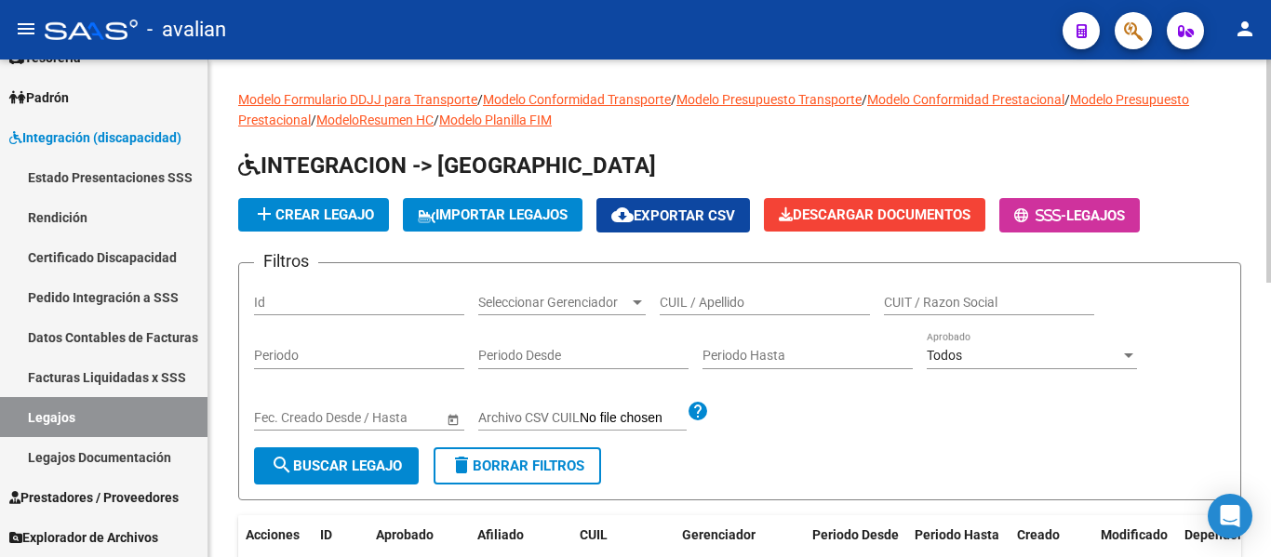 This screenshot has width=1271, height=557. What do you see at coordinates (288, 418) in the screenshot?
I see `input: Fecha inicio` at bounding box center [288, 418].